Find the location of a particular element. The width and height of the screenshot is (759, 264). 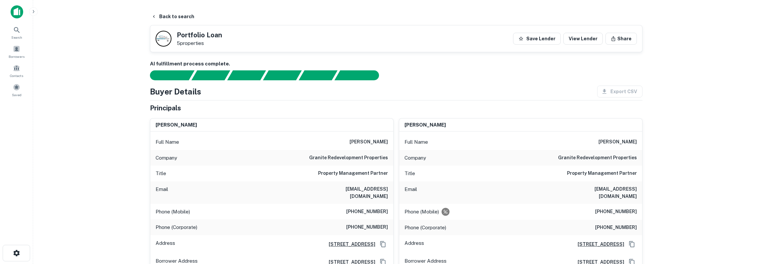

span: Borrowers is located at coordinates (17, 57).